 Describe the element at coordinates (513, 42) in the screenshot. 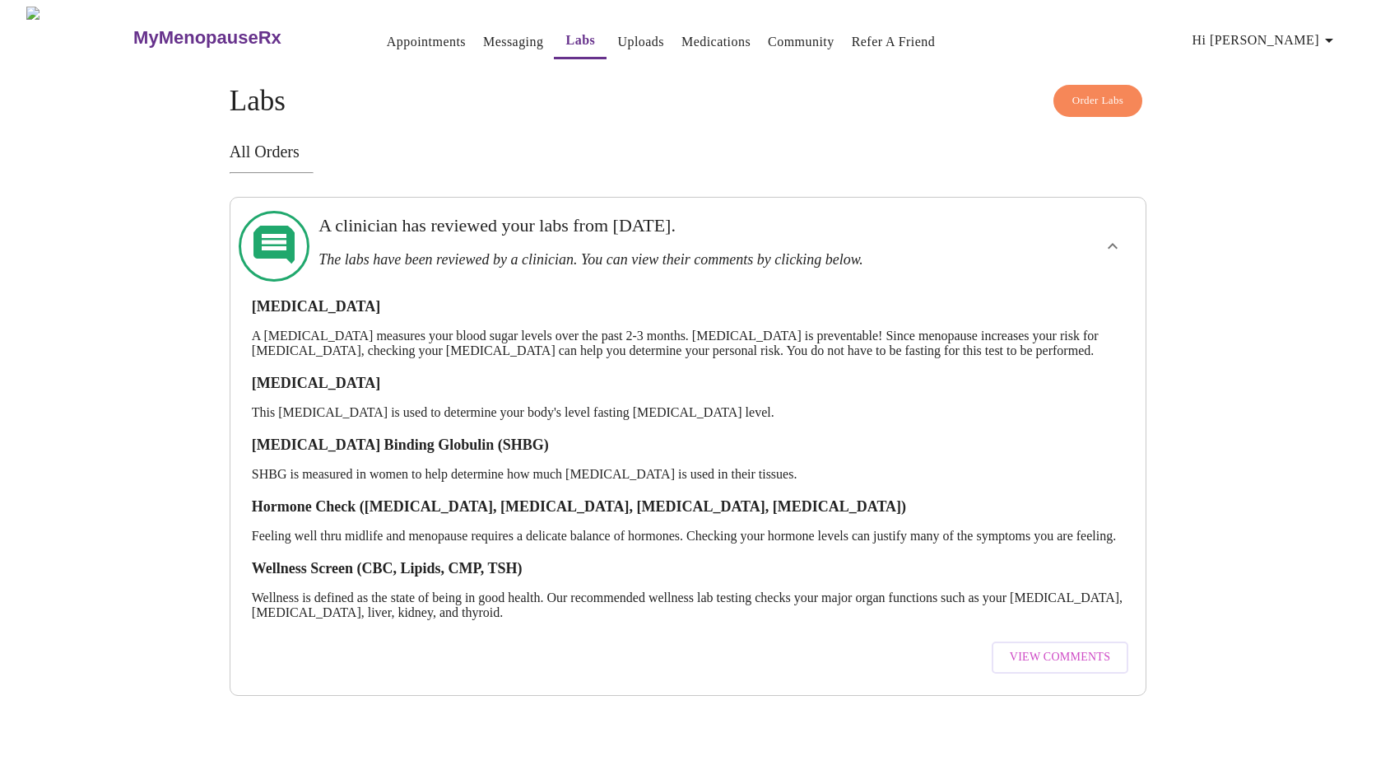

I see `button: Messaging` at that location.